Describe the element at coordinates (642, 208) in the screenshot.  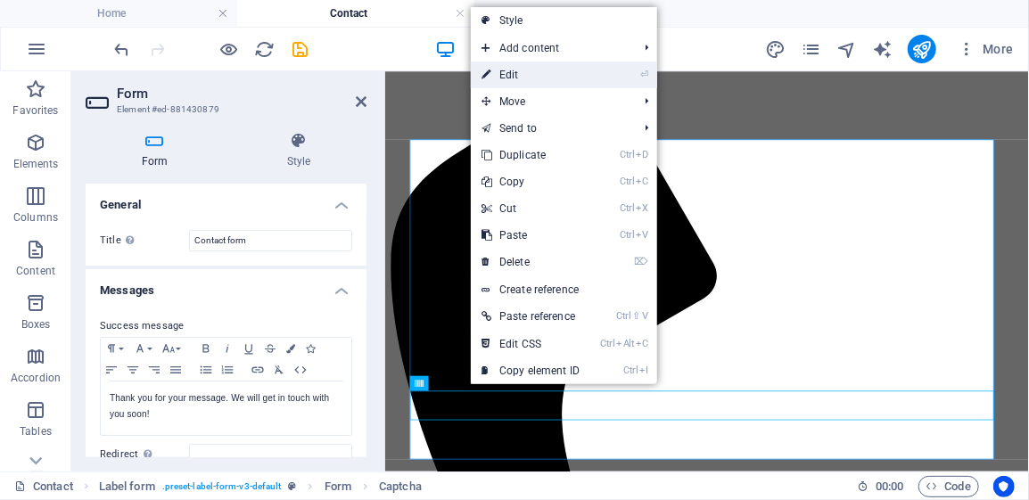
I see `i: X` at that location.